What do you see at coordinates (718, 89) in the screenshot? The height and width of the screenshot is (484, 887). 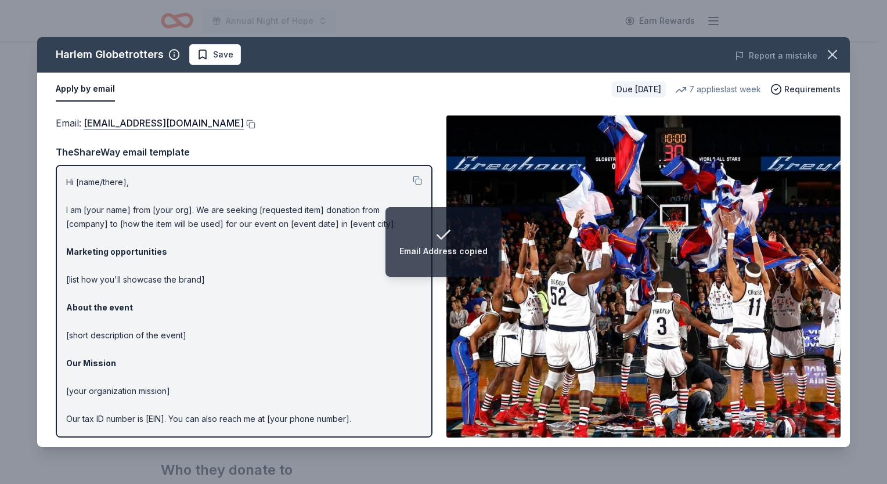 I see `div: 7 applies last week` at bounding box center [718, 89].